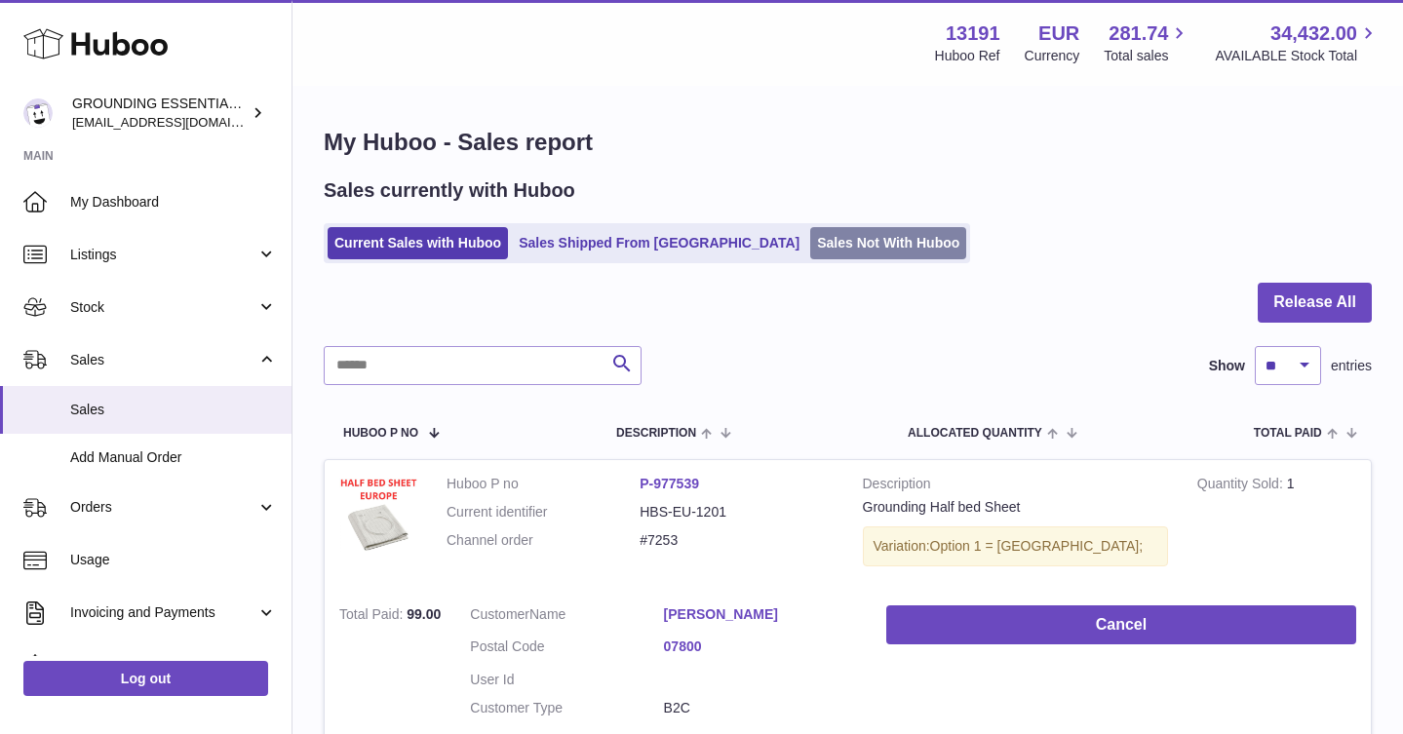 The width and height of the screenshot is (1403, 734). Describe the element at coordinates (38, 113) in the screenshot. I see `img: espenwkopperud@gmail.com` at that location.